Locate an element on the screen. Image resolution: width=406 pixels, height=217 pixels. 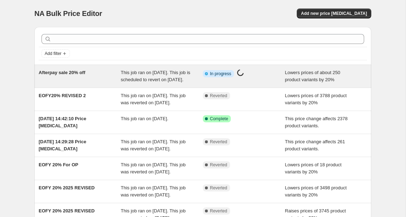
span: Lowers prices of 3788 product variants by 20% is located at coordinates (316, 99).